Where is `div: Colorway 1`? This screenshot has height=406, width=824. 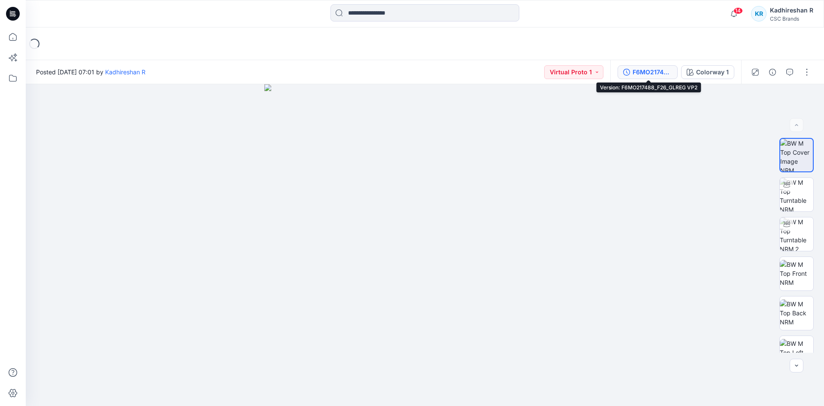
div: Colorway 1 is located at coordinates (713, 72).